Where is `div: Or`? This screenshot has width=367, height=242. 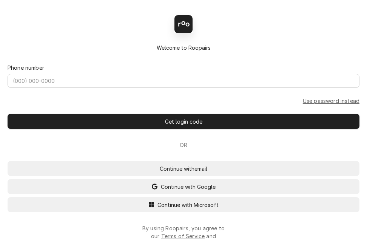
div: Or is located at coordinates (183, 145).